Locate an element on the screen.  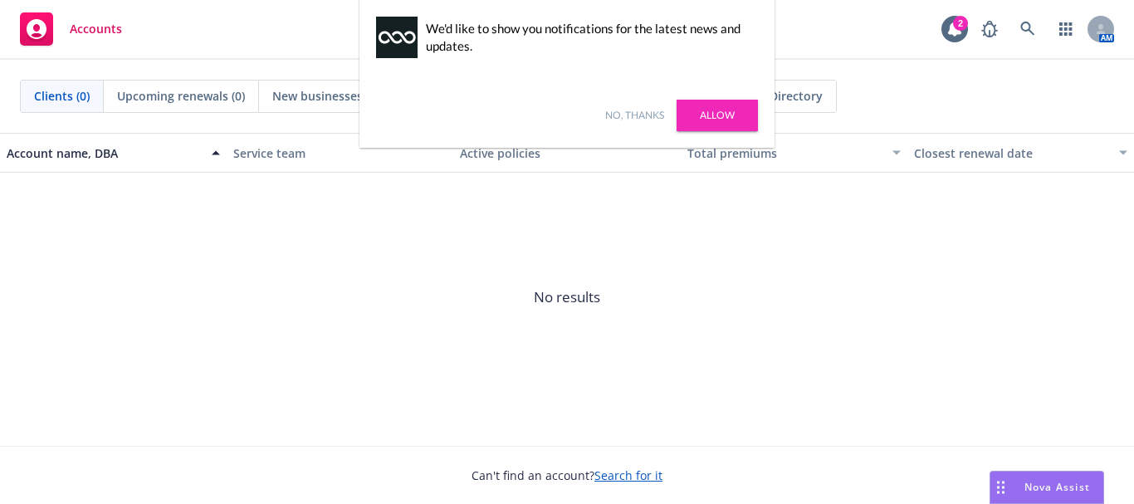
span: Clients (0) is located at coordinates (61, 96).